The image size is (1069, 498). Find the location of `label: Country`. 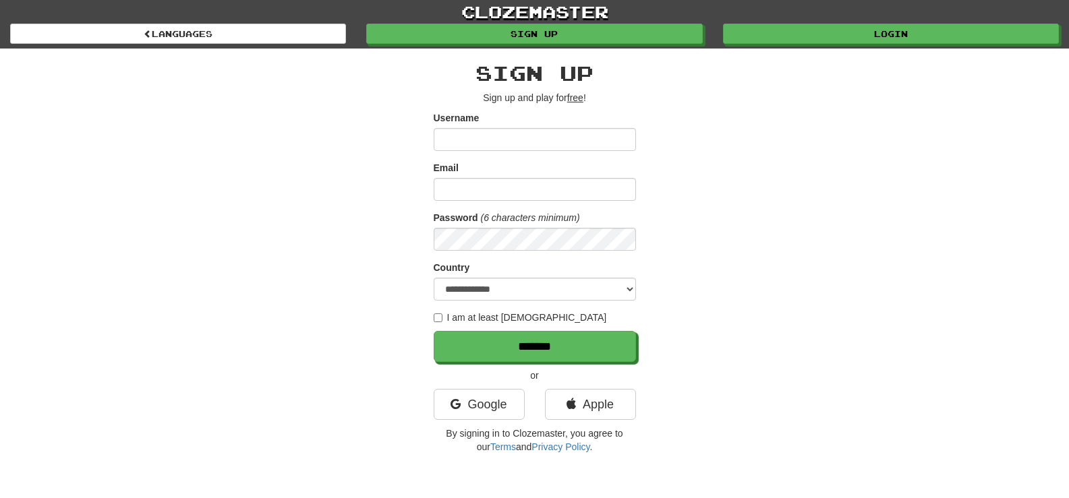

label: Country is located at coordinates (452, 268).